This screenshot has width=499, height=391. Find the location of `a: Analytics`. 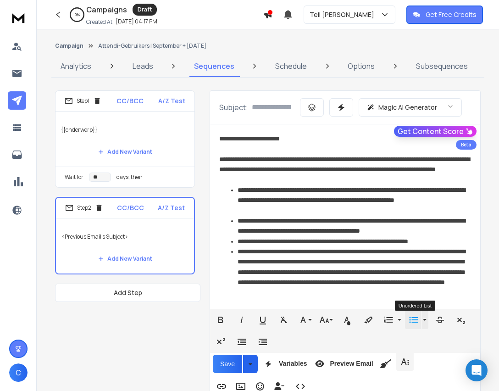

a: Analytics is located at coordinates (76, 66).